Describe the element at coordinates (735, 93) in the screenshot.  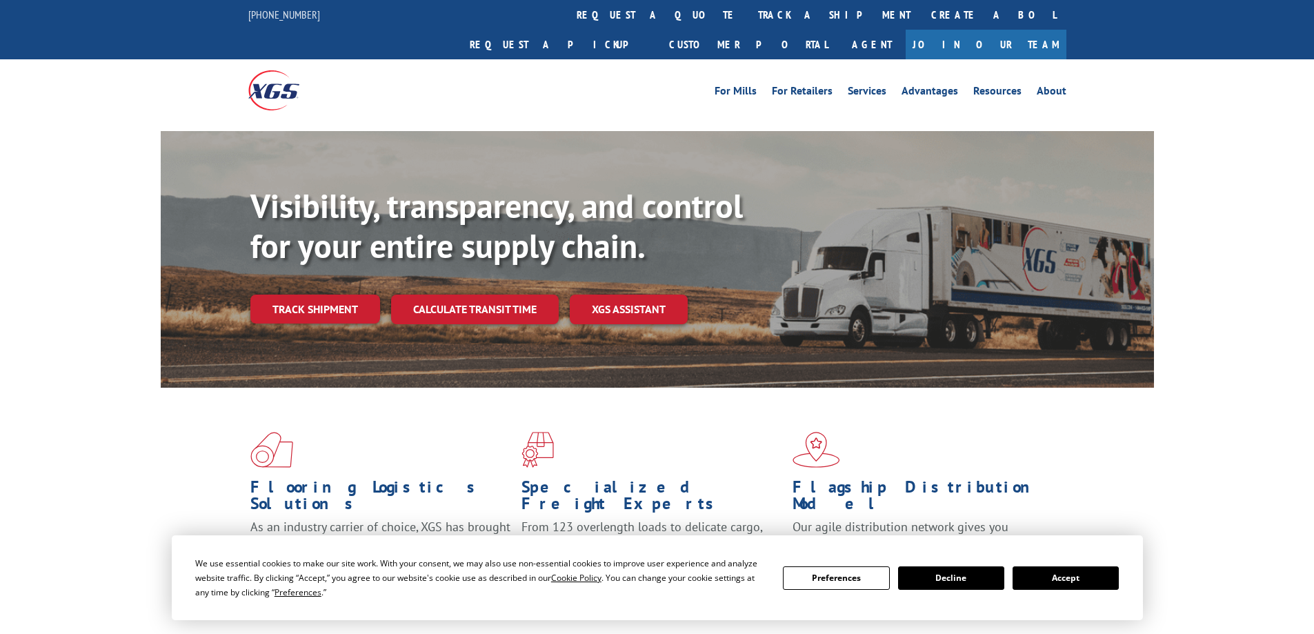
I see `a: For Mills` at that location.